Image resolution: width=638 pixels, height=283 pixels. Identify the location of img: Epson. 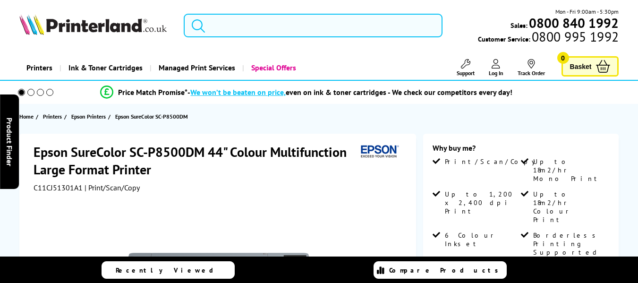
(379, 152).